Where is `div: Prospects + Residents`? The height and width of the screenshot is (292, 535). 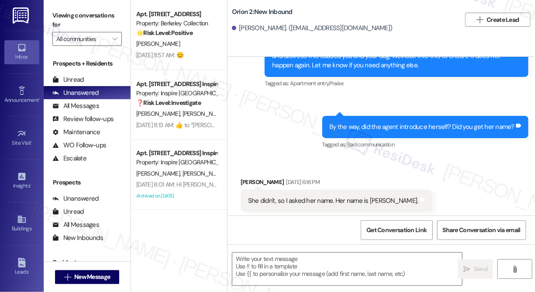
div: Prospects + Residents is located at coordinates (87, 63).